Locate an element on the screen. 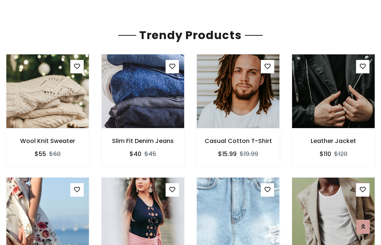  del: $120 is located at coordinates (340, 154).